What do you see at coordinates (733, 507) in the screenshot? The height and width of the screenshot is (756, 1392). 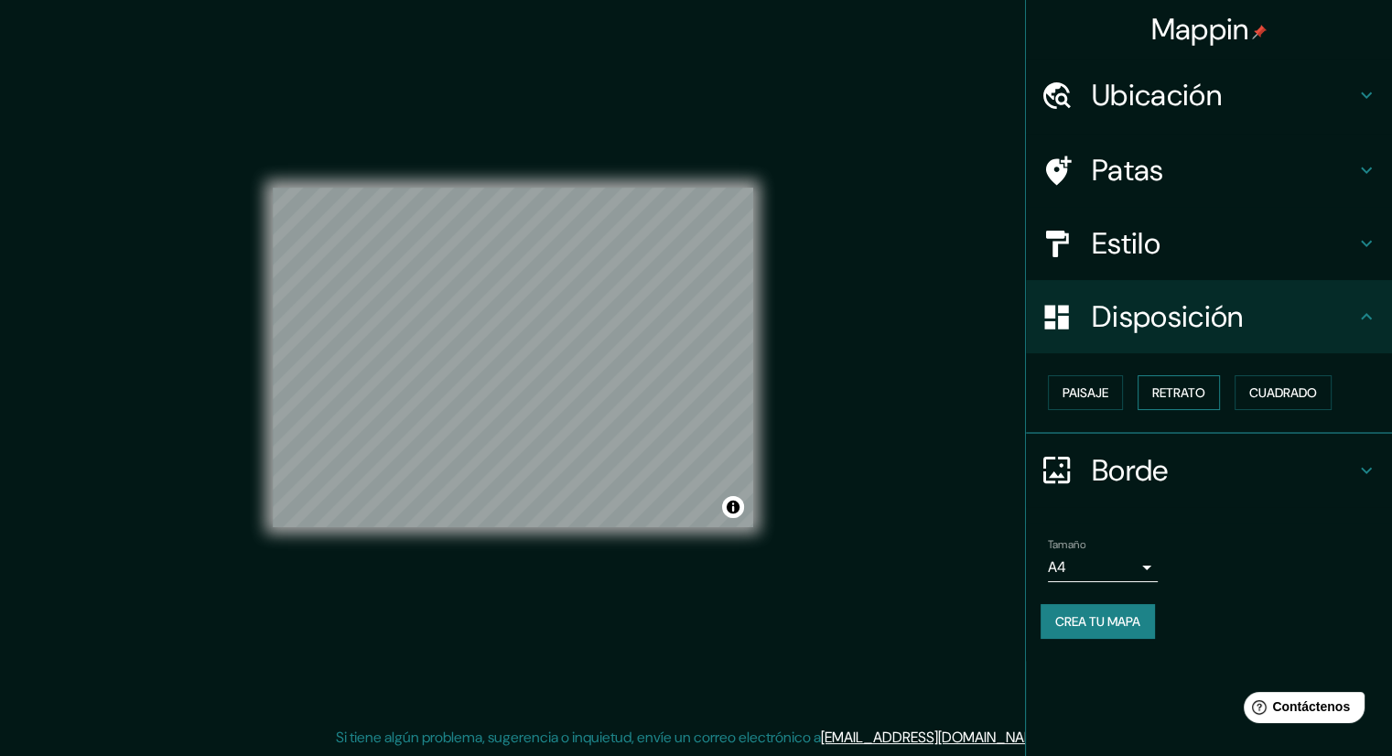 I see `button: Activar o desactivar atribución` at bounding box center [733, 507].